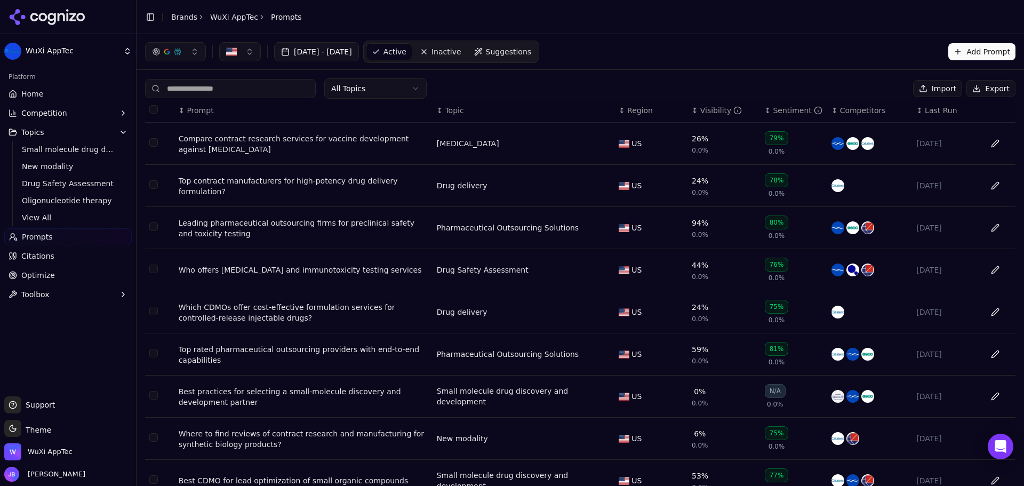  Describe the element at coordinates (870, 110) in the screenshot. I see `div: ↕Competitors` at that location.